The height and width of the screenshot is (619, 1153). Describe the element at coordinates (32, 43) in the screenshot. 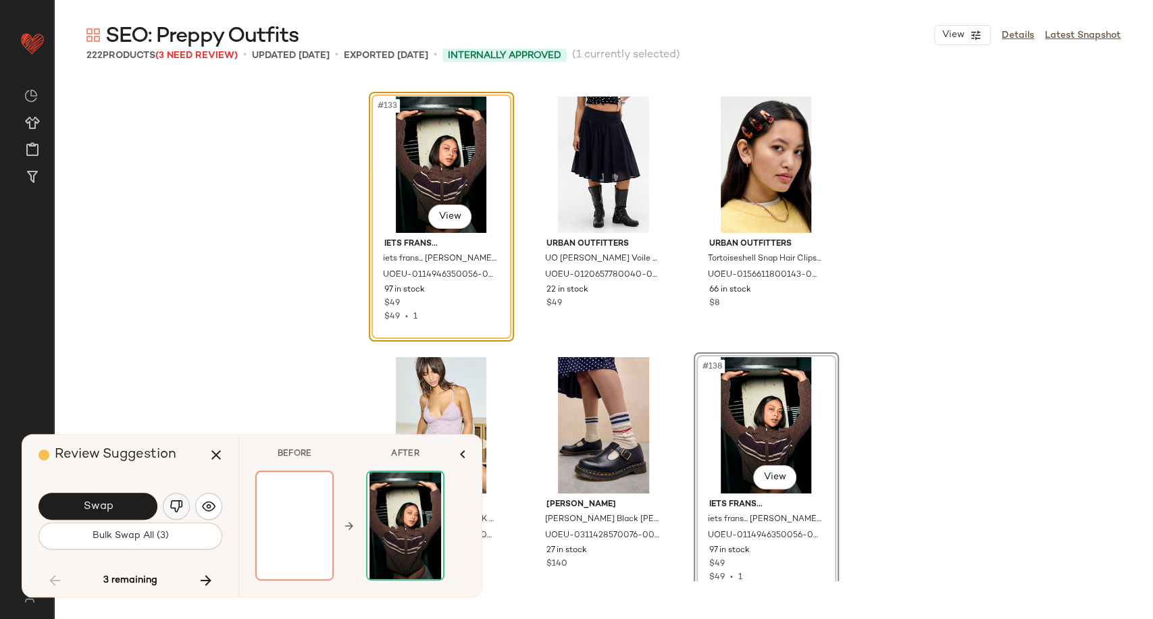

I see `img: heart_red.DM2ytmEG.svg` at that location.